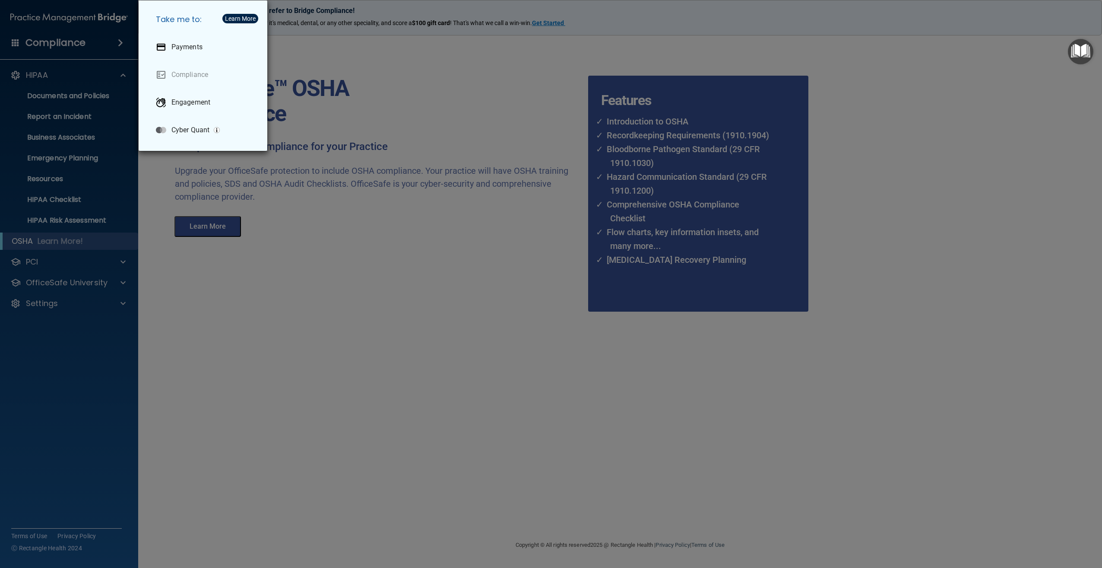  Describe the element at coordinates (205, 102) in the screenshot. I see `a: Engagement` at that location.